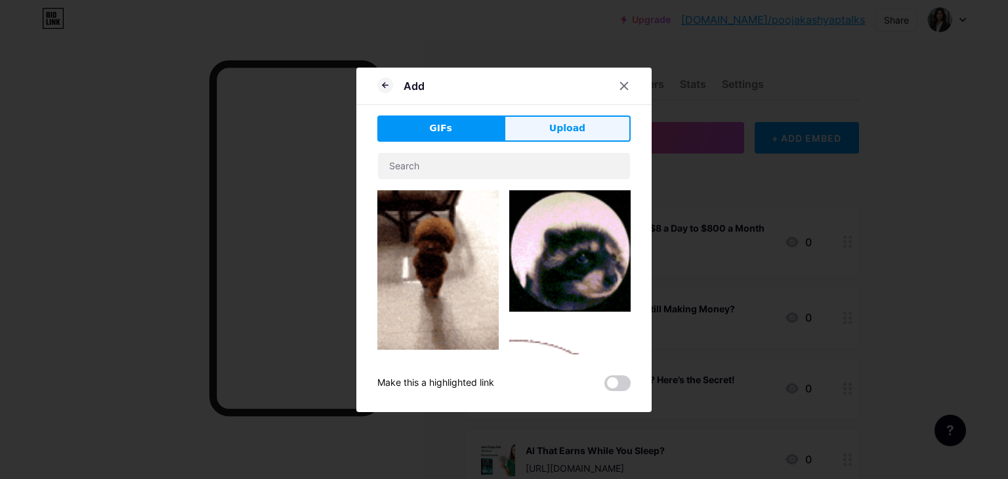 The height and width of the screenshot is (479, 1008). Describe the element at coordinates (504, 166) in the screenshot. I see `input: Search` at that location.